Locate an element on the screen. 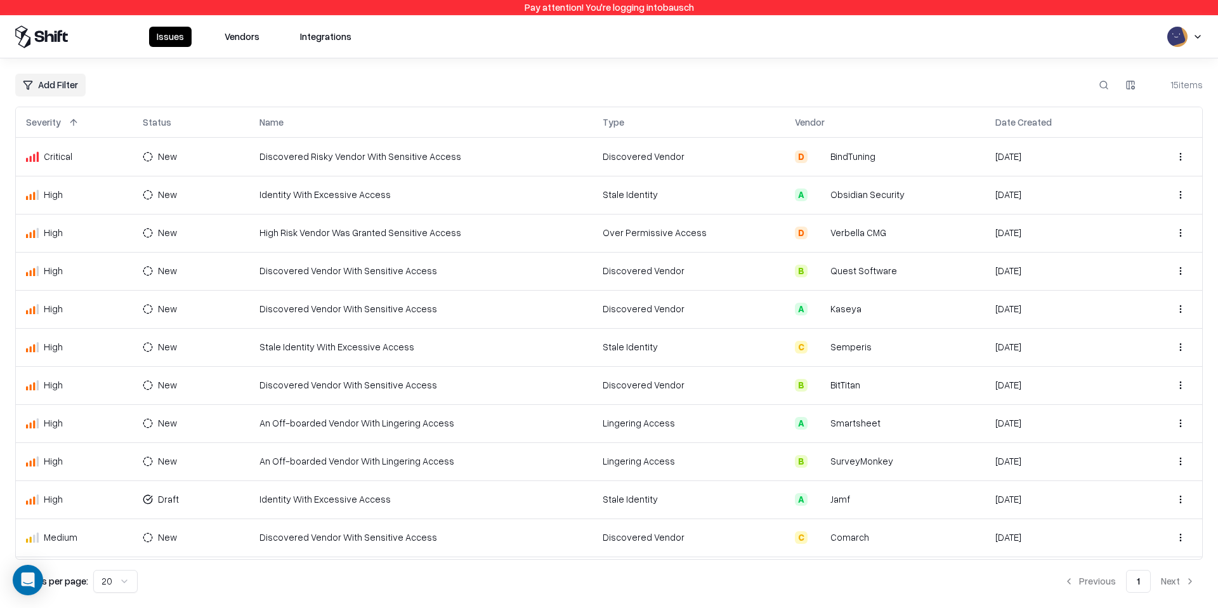  div: Semperis is located at coordinates (851, 346).